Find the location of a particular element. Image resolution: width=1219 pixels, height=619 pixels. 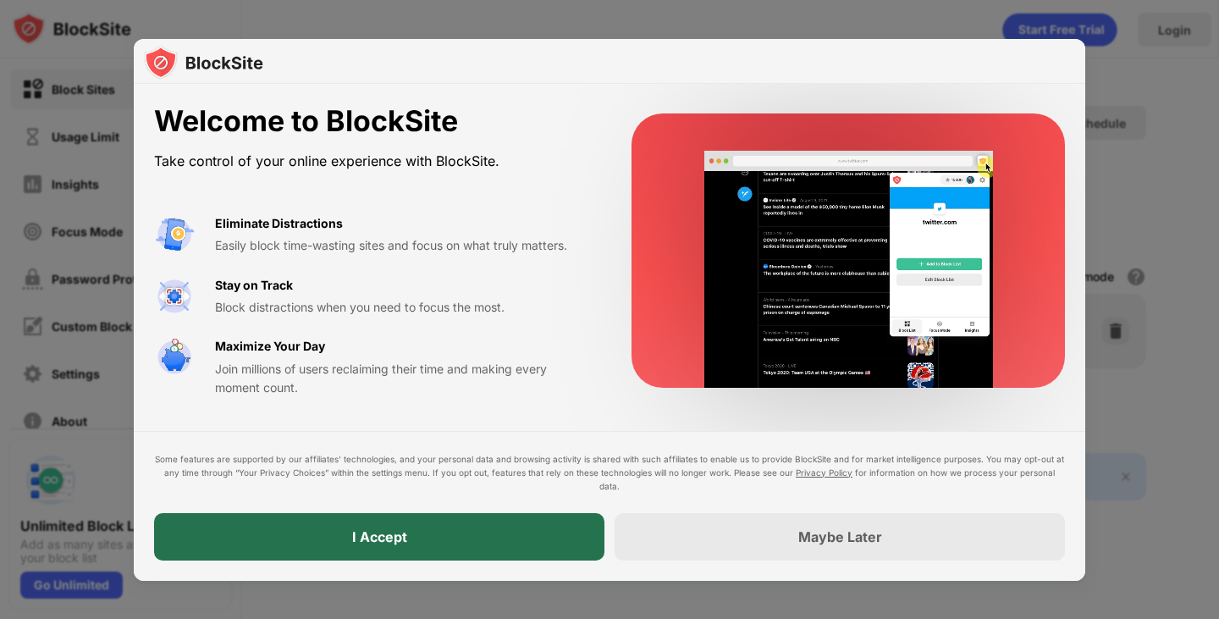

img: value-focus.svg is located at coordinates (174, 296).